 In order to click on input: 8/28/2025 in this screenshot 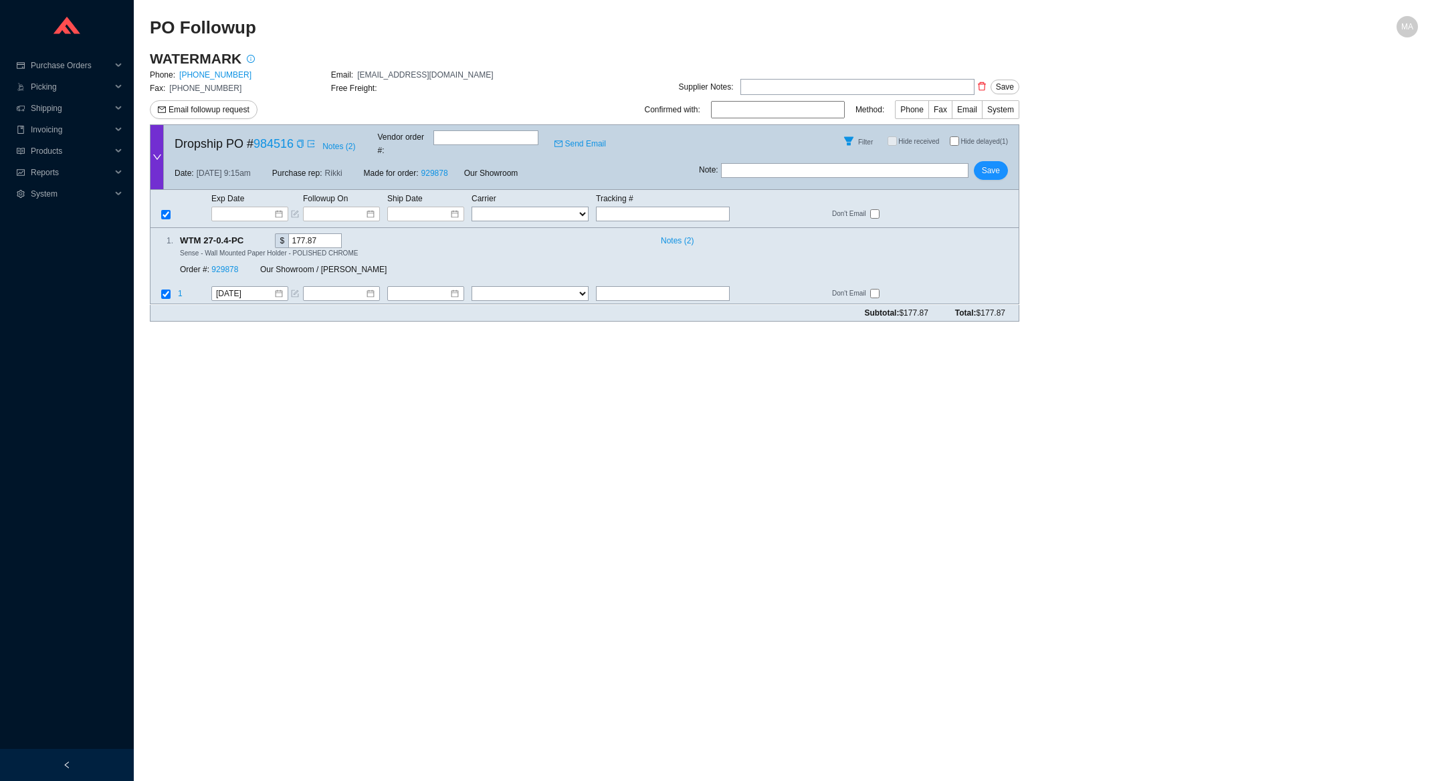, I will do `click(245, 294)`.